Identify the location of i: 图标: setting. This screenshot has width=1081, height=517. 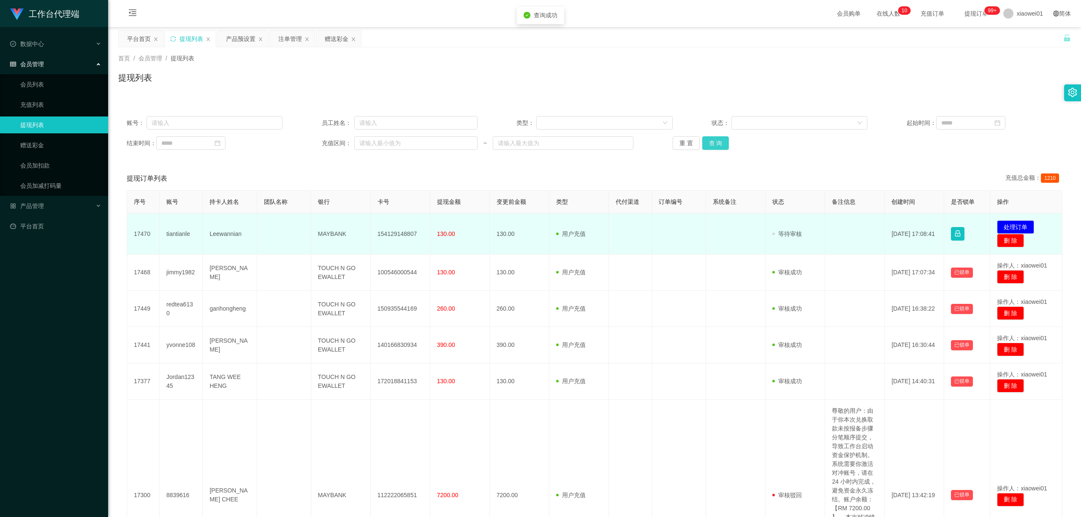
(1072, 92).